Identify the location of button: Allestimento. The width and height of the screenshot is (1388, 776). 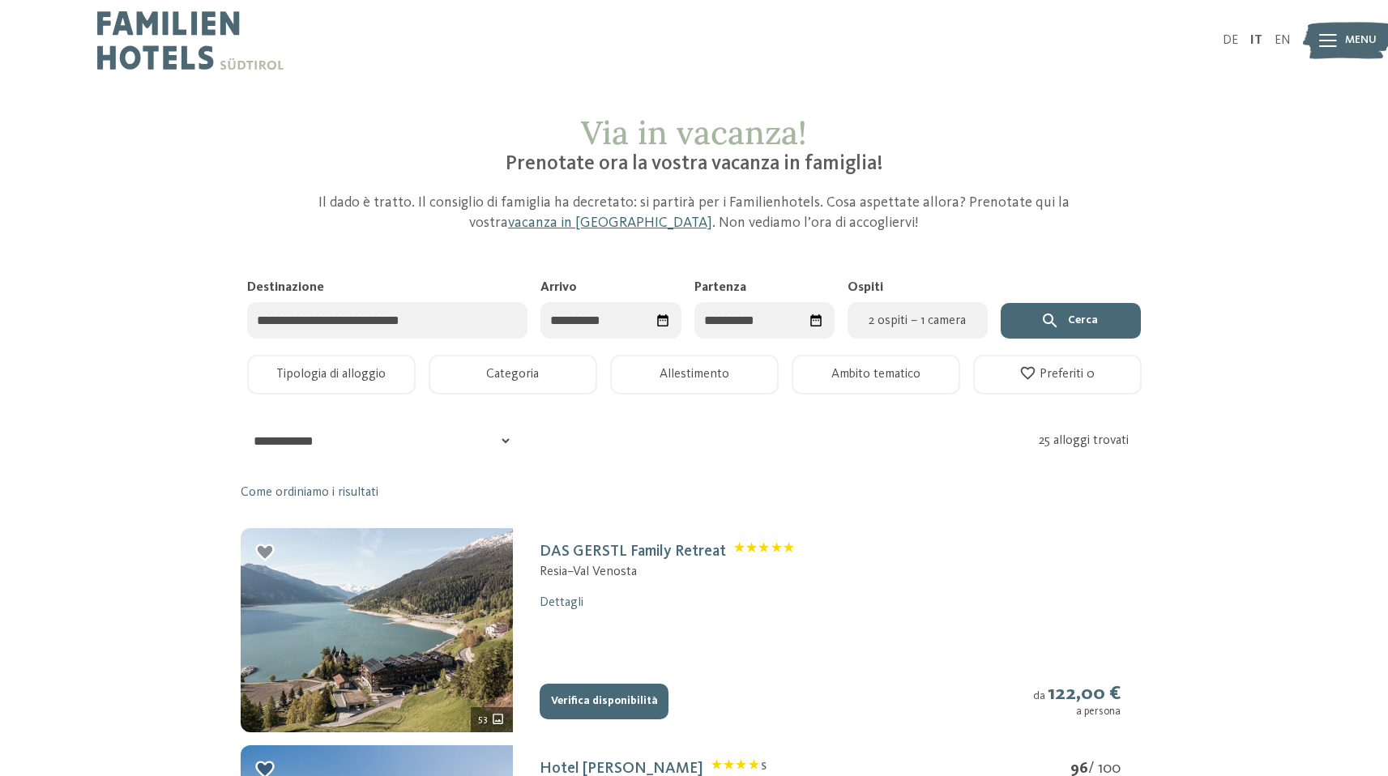
(694, 374).